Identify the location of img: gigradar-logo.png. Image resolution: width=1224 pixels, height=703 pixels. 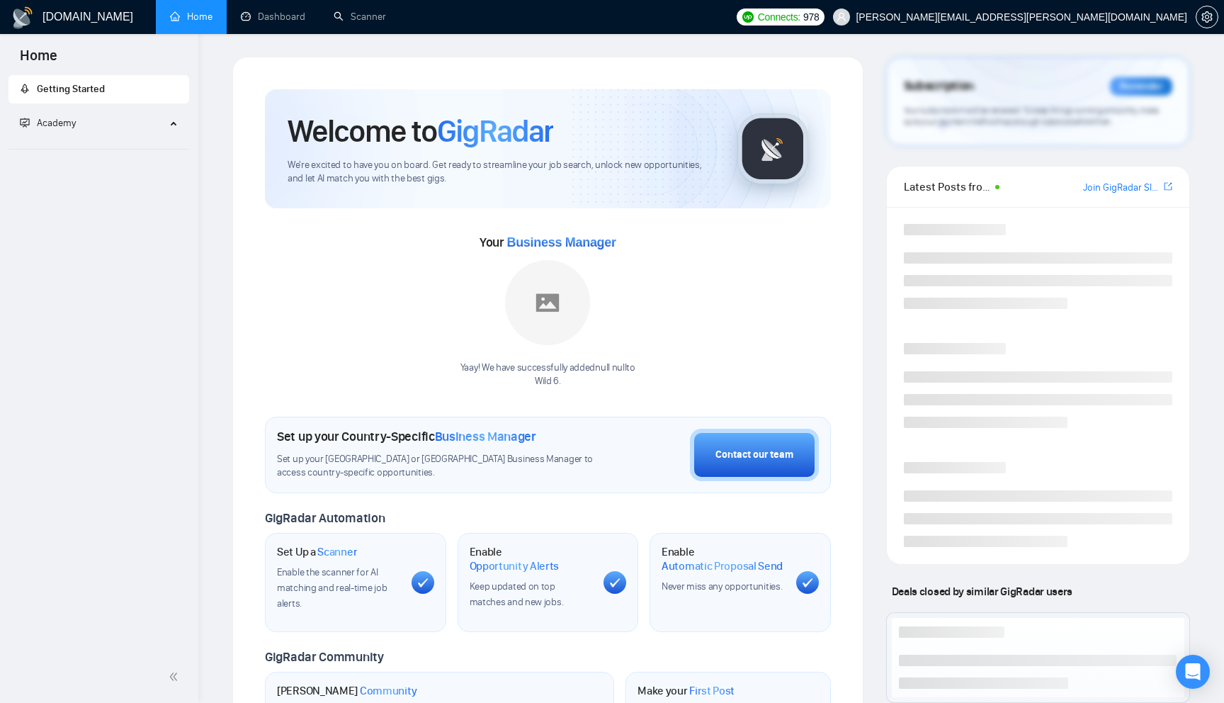
(773, 149).